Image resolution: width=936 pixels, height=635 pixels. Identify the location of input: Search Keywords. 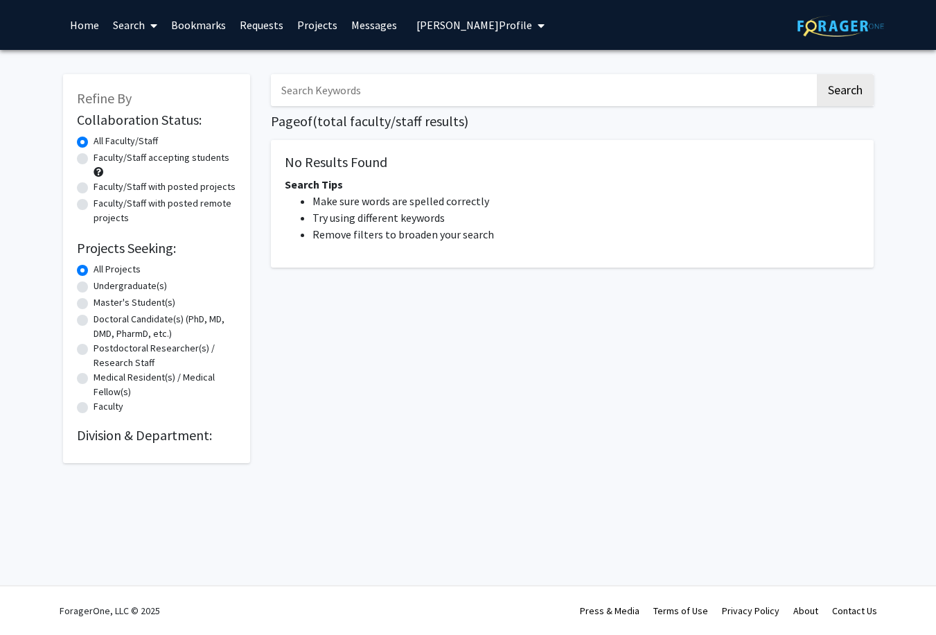
(542, 90).